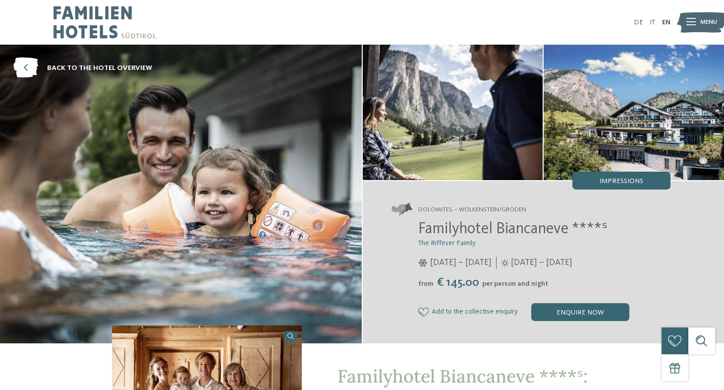 This screenshot has width=724, height=390. I want to click on span: € 145.00, so click(458, 283).